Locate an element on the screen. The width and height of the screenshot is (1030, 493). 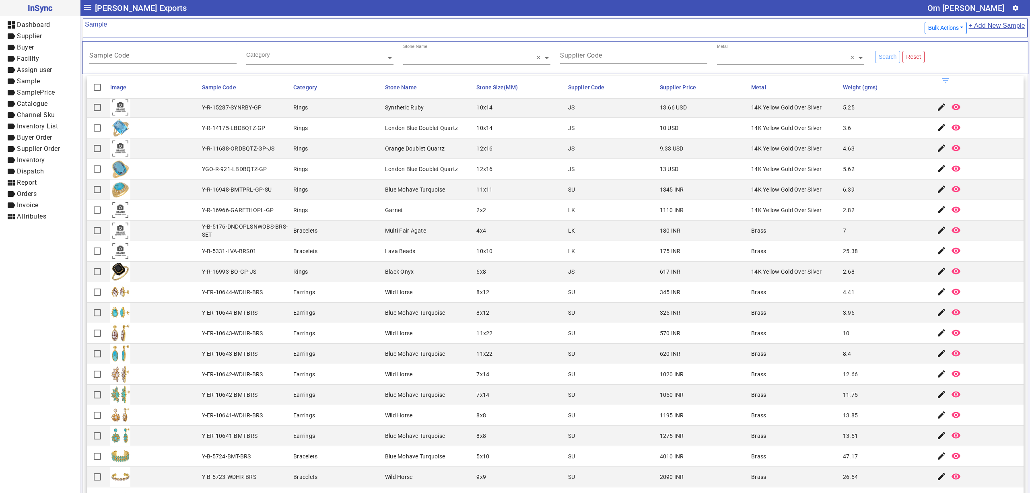
span: Category is located at coordinates (305, 87).